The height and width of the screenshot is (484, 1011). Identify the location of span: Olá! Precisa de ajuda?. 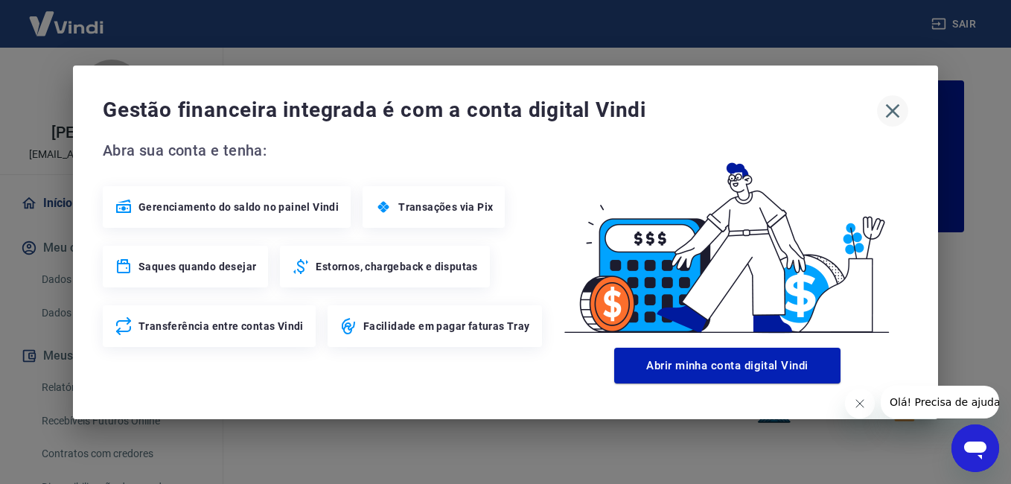
(67, 16).